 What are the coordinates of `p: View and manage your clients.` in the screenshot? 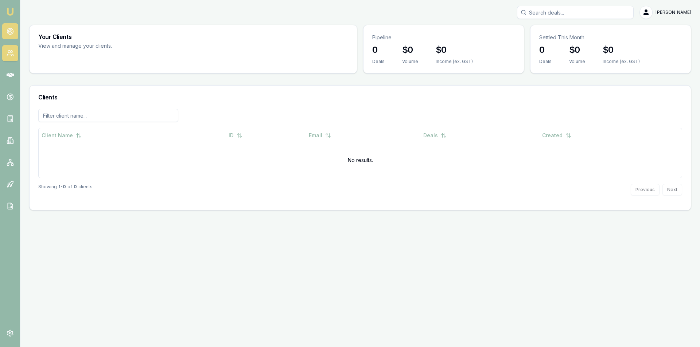 It's located at (132, 46).